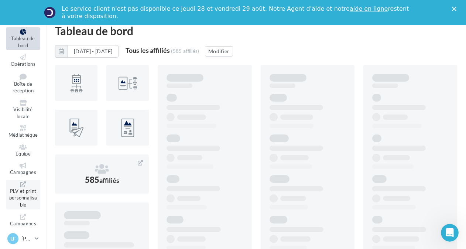  I want to click on button: Modifier, so click(219, 51).